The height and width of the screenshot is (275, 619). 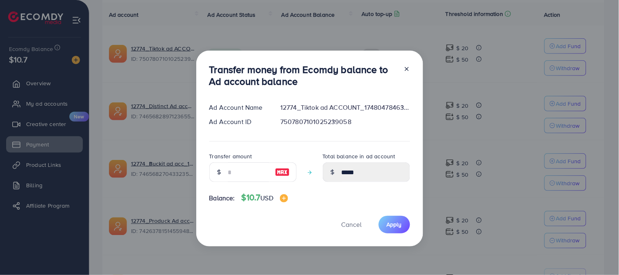 I want to click on div: 7507807101025239058, so click(x=345, y=122).